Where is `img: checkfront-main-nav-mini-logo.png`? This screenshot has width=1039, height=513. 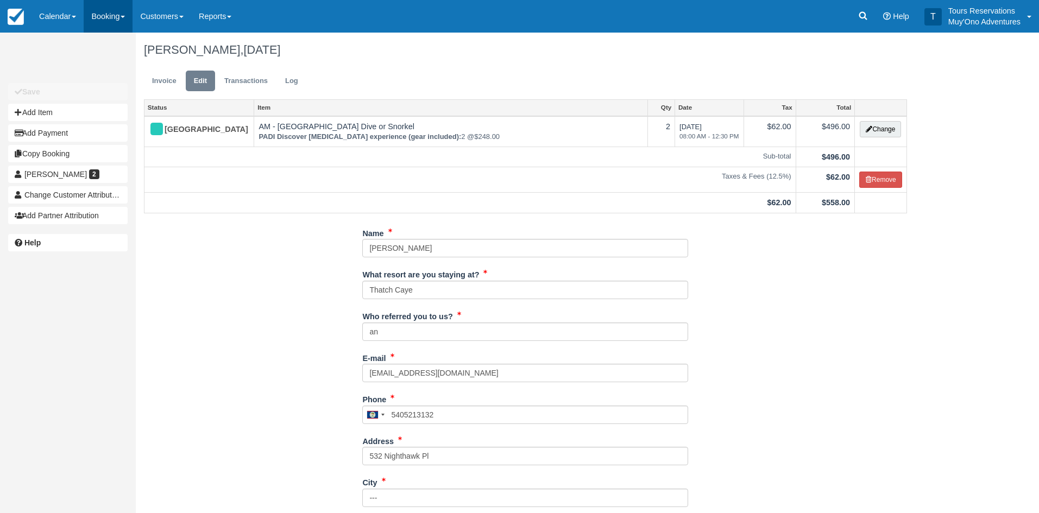 img: checkfront-main-nav-mini-logo.png is located at coordinates (16, 17).